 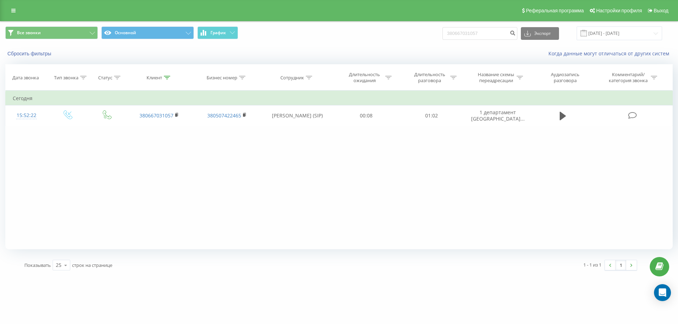 I want to click on a: Когда данные могут отличаться от других систем, so click(x=610, y=53).